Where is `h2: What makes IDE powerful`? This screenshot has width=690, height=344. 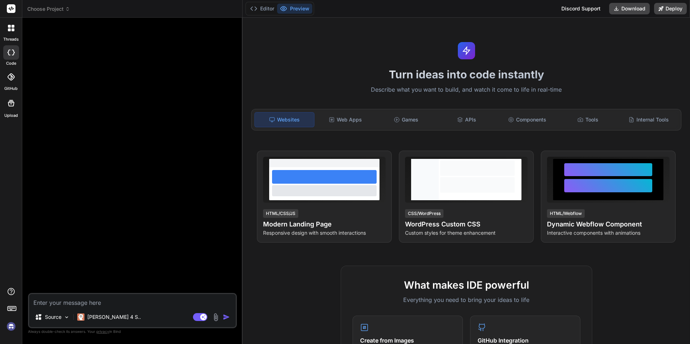 h2: What makes IDE powerful is located at coordinates (466, 285).